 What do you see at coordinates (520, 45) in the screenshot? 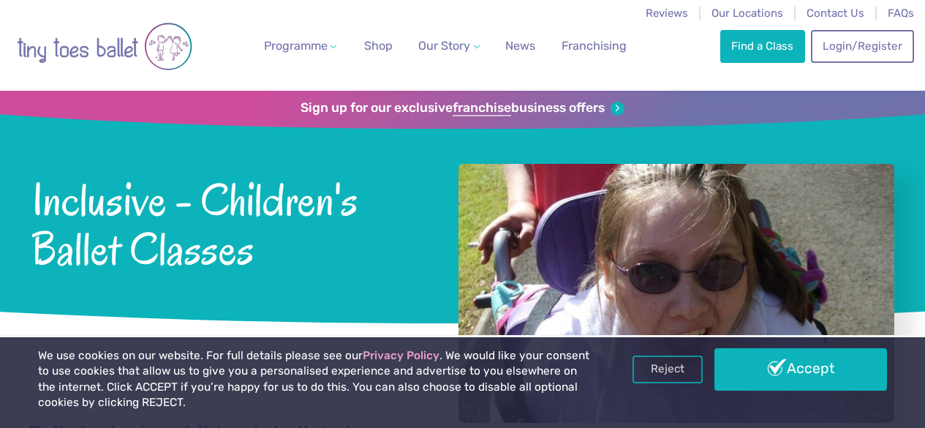
I see `span: News` at bounding box center [520, 45].